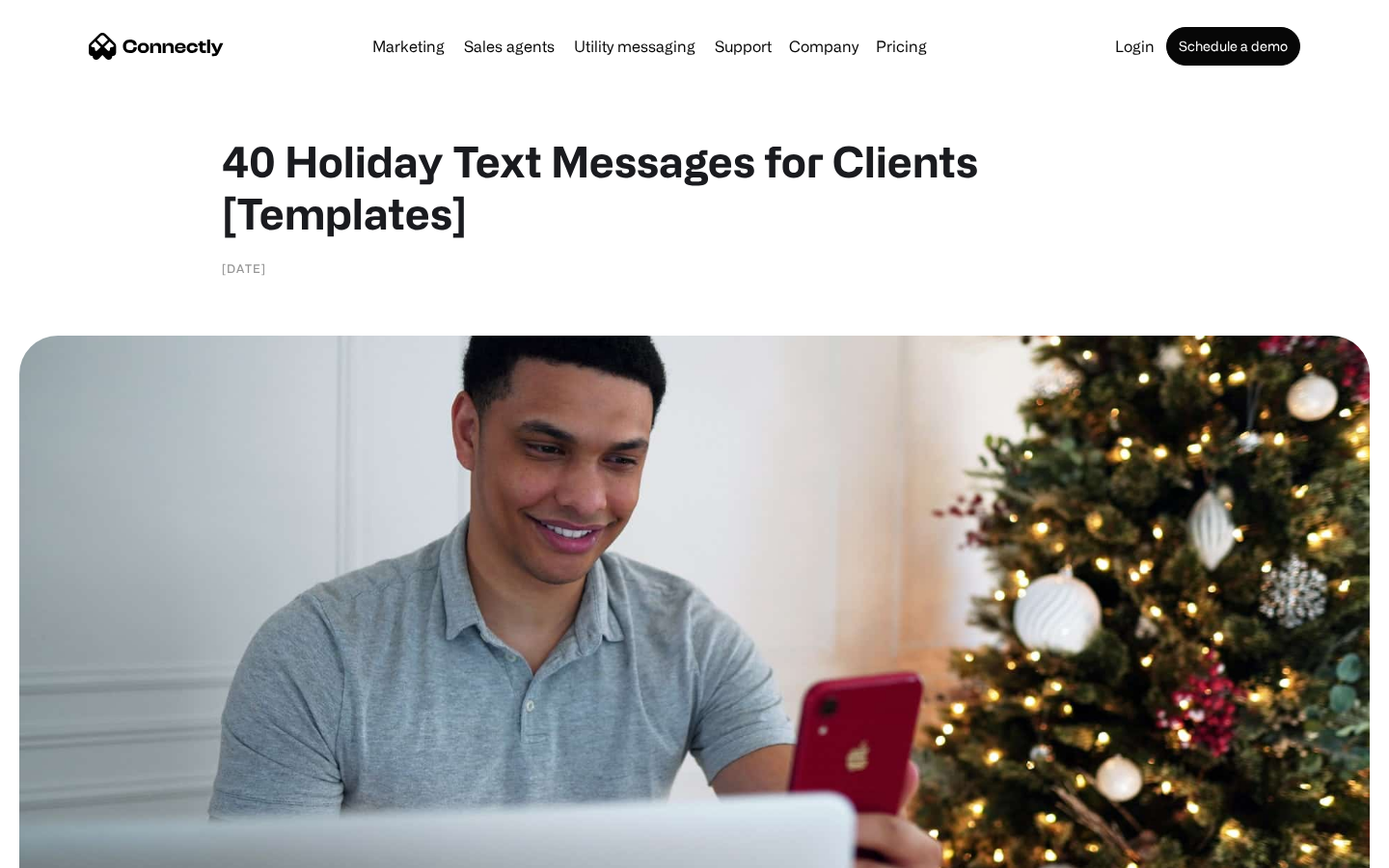 The width and height of the screenshot is (1389, 868). I want to click on a: Support, so click(742, 46).